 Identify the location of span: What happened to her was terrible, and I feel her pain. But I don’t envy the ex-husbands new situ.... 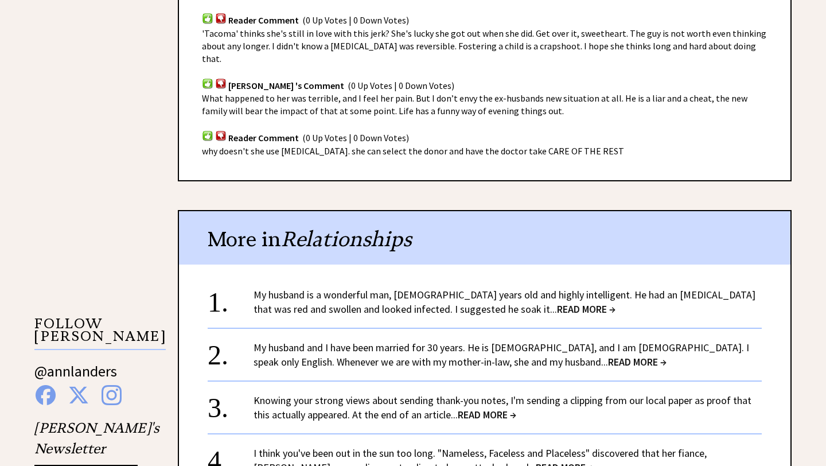
(475, 104).